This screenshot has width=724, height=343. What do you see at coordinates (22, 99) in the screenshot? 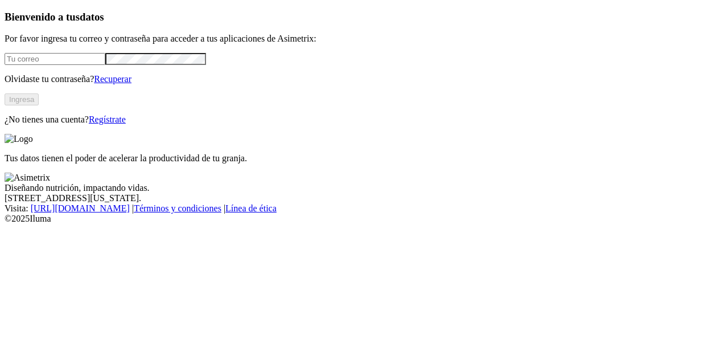
I see `button: Ingresa` at bounding box center [22, 99].